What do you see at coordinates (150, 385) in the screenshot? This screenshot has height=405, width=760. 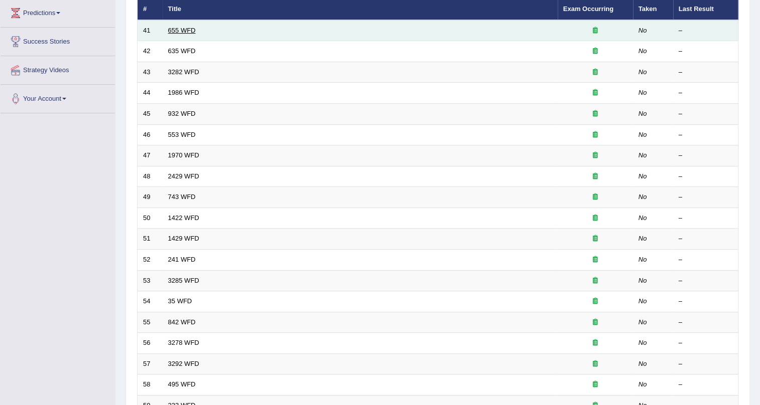 I see `td: 58` at bounding box center [150, 385].